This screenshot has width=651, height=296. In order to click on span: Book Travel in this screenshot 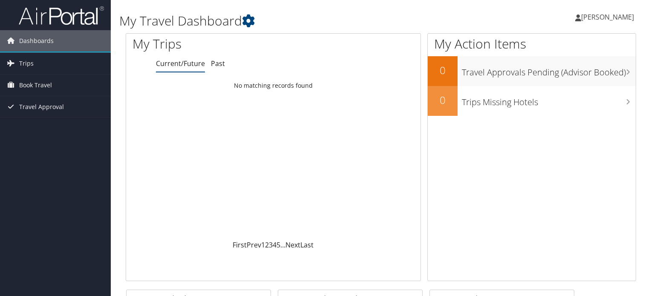, I will do `click(35, 85)`.